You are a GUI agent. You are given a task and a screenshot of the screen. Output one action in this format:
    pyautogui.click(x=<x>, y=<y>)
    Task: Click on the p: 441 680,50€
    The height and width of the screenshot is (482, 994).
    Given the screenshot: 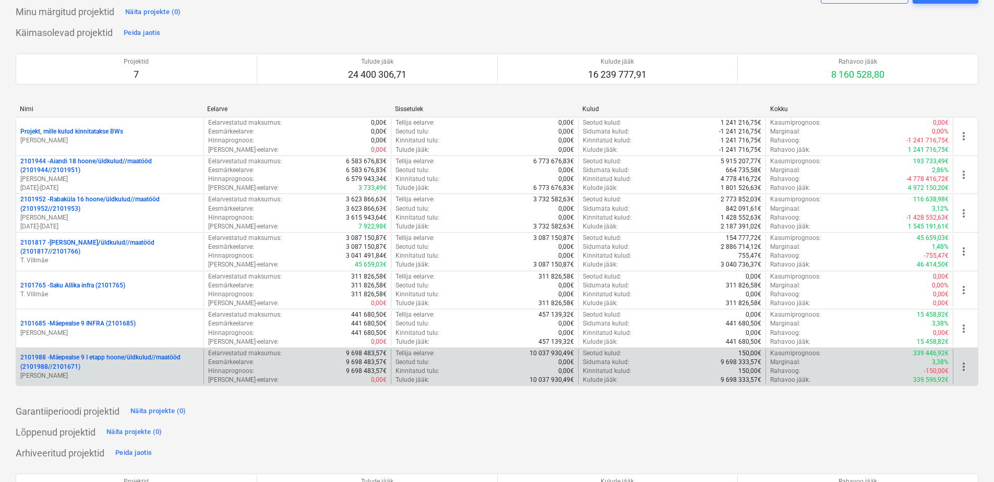 What is the action you would take?
    pyautogui.click(x=744, y=342)
    